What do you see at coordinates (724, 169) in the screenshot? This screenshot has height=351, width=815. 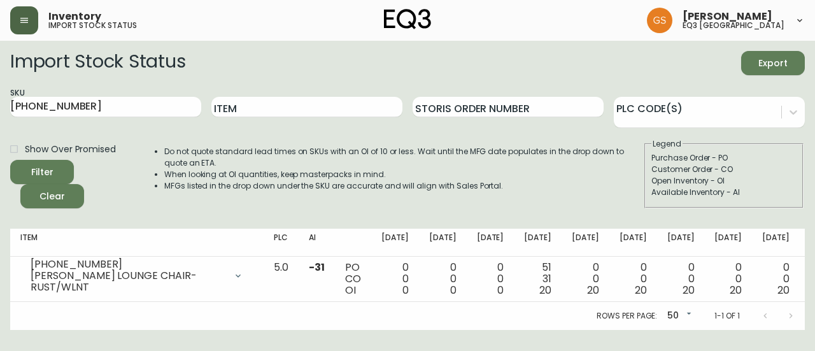 I see `div: Customer Order - CO` at bounding box center [724, 169].